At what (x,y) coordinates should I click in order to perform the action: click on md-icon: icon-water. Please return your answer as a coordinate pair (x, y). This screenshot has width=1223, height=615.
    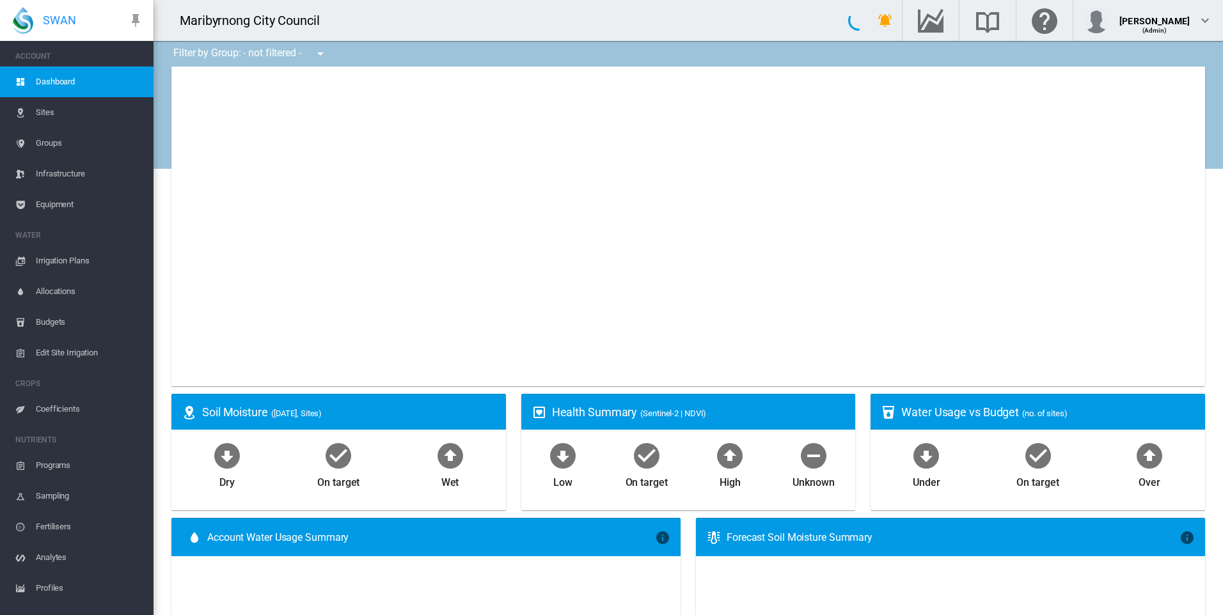
    Looking at the image, I should click on (194, 538).